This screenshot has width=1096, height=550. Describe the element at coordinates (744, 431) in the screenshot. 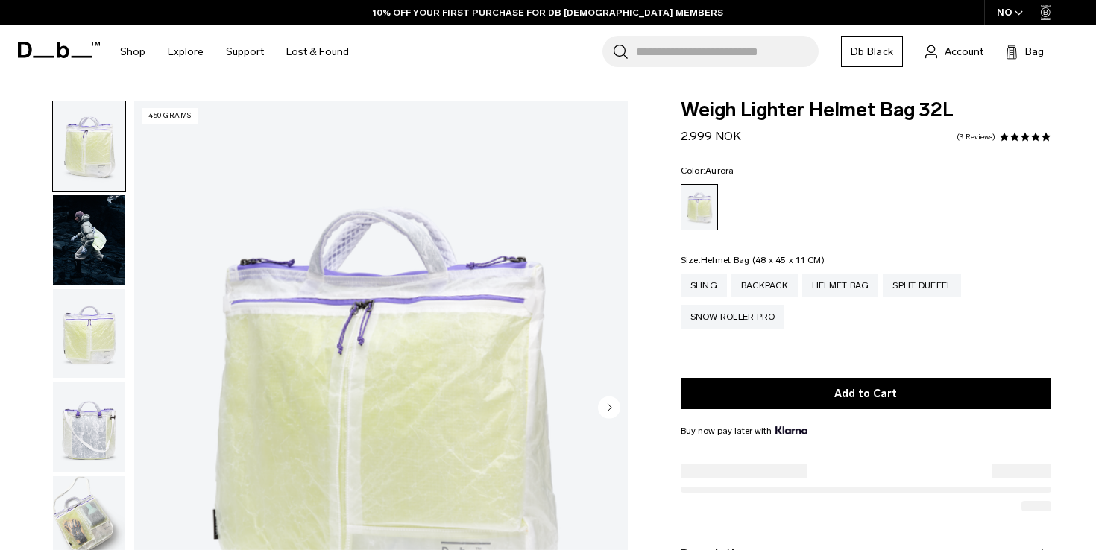

I see `span: Buy now pay later with` at that location.